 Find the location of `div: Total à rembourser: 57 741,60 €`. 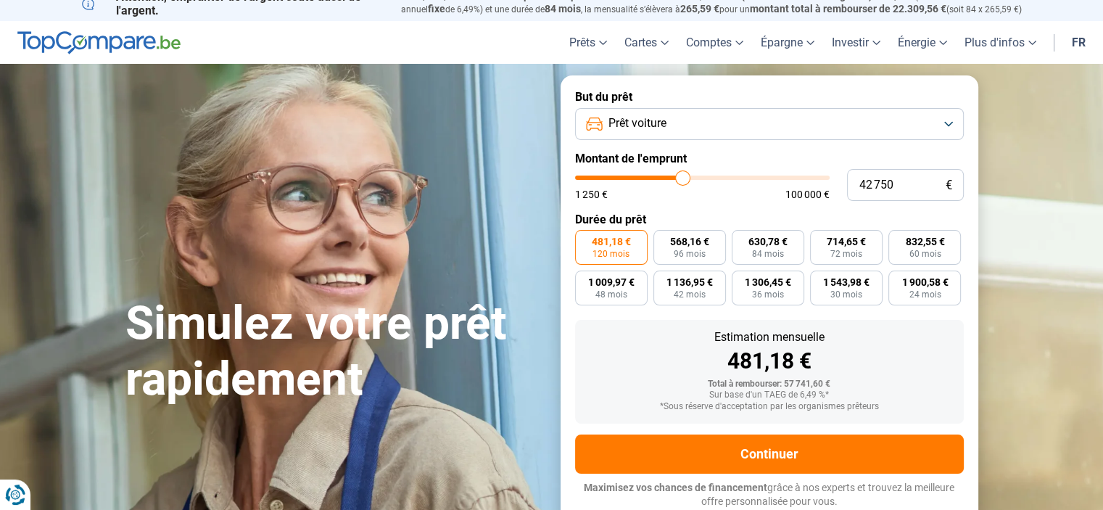

div: Total à rembourser: 57 741,60 € is located at coordinates (769, 384).